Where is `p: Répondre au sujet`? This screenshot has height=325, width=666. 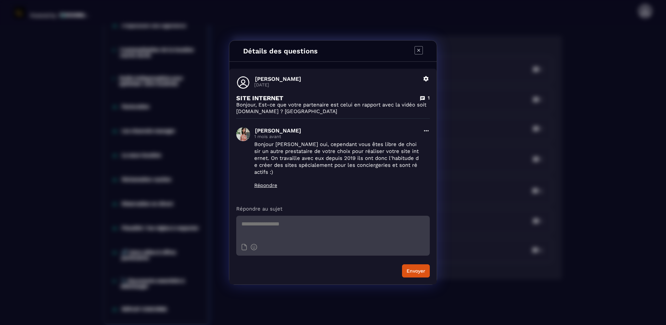 p: Répondre au sujet is located at coordinates (333, 209).